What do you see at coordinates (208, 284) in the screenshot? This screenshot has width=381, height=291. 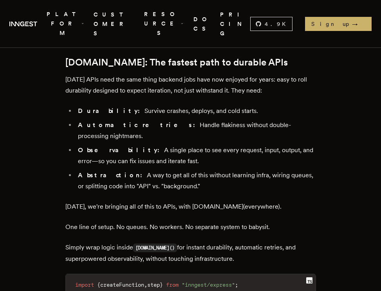 I see `span: "inngest/express"` at bounding box center [208, 284].